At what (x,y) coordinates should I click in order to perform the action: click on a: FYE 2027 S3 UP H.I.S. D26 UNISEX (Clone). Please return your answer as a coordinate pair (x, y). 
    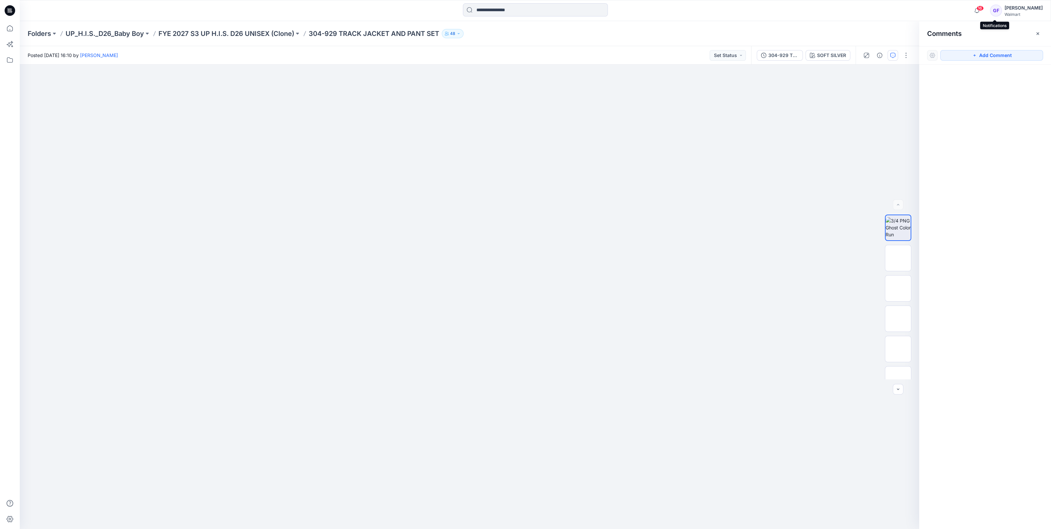
    Looking at the image, I should click on (226, 34).